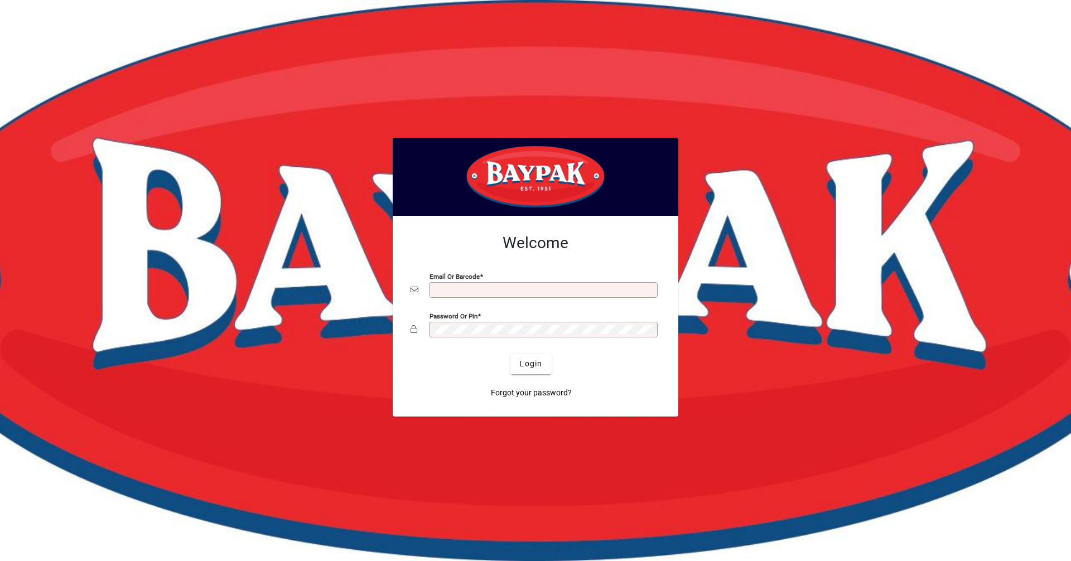  What do you see at coordinates (535, 243) in the screenshot?
I see `h2: Welcome` at bounding box center [535, 243].